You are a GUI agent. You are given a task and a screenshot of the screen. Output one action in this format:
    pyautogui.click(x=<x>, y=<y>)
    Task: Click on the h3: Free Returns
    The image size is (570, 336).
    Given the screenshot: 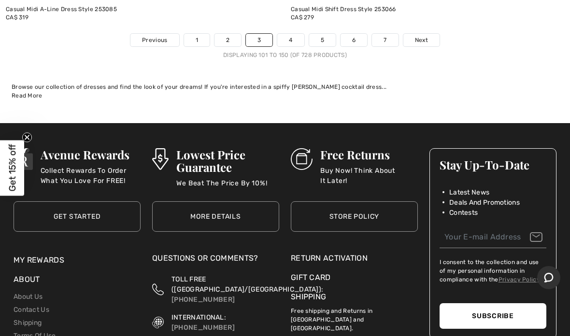 What is the action you would take?
    pyautogui.click(x=369, y=155)
    